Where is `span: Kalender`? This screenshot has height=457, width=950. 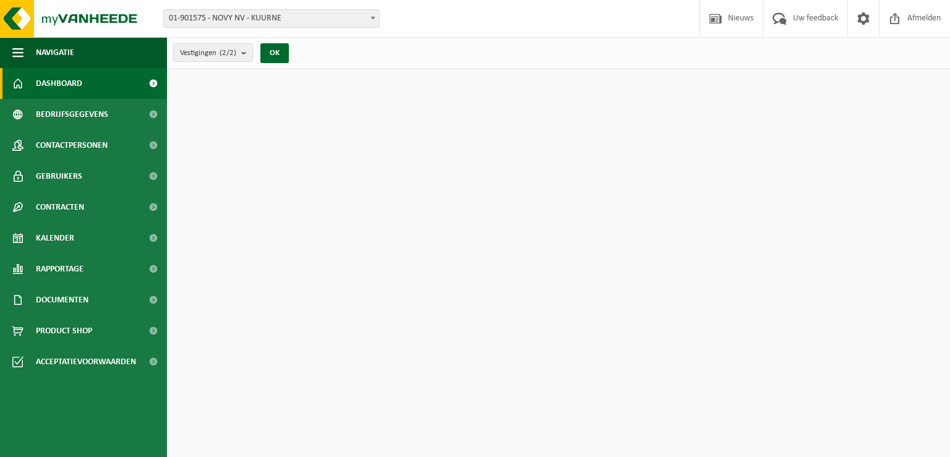
span: Kalender is located at coordinates (55, 238).